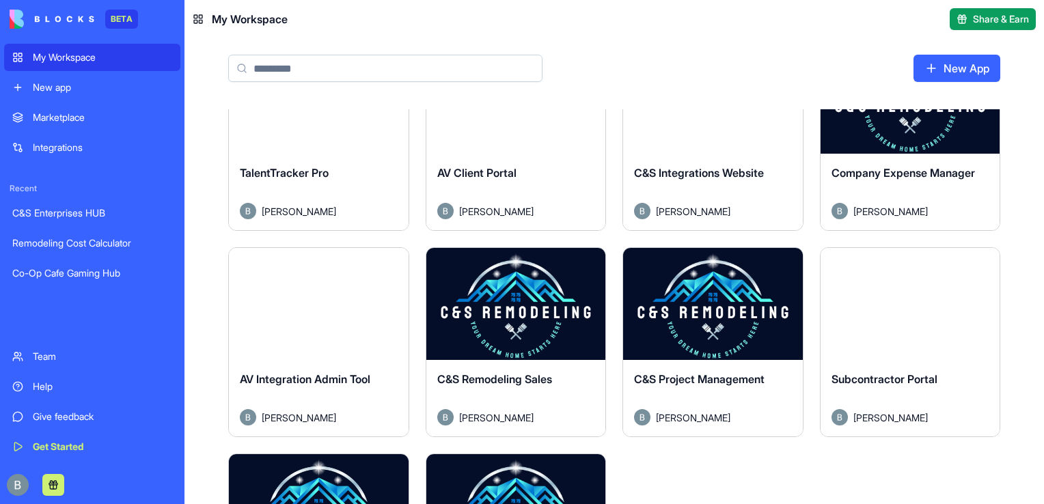  What do you see at coordinates (92, 148) in the screenshot?
I see `a: Integrations` at bounding box center [92, 148].